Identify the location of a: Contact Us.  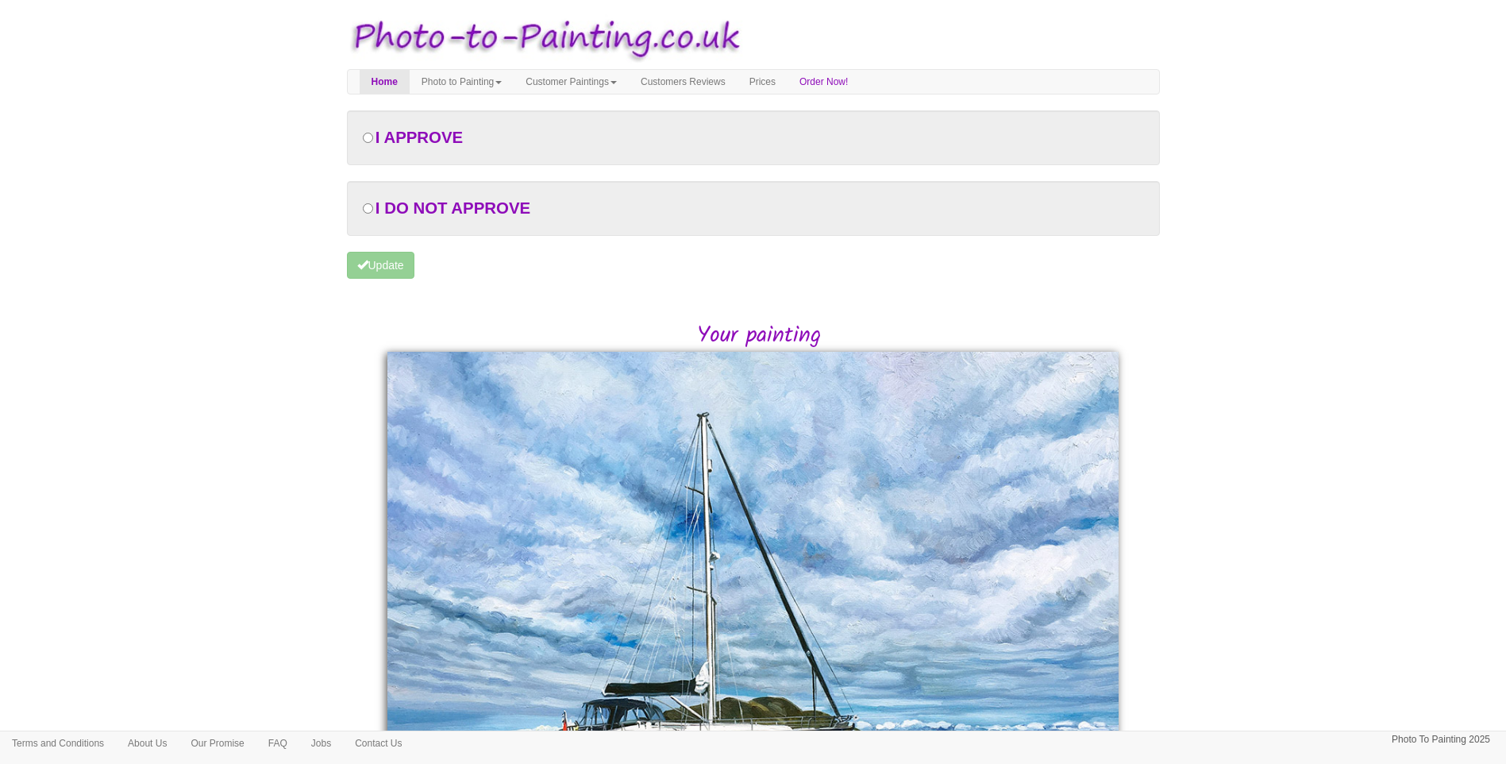
(378, 743).